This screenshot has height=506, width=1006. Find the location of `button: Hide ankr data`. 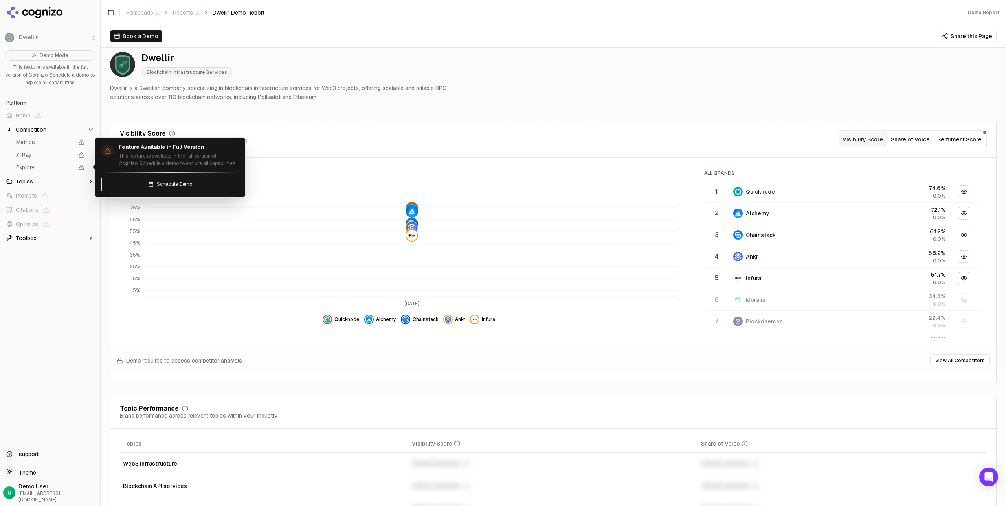

button: Hide ankr data is located at coordinates (454, 320).